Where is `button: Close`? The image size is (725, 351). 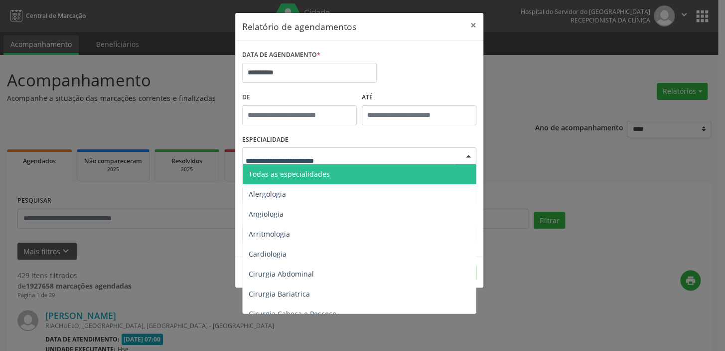
button: Close is located at coordinates (474, 25).